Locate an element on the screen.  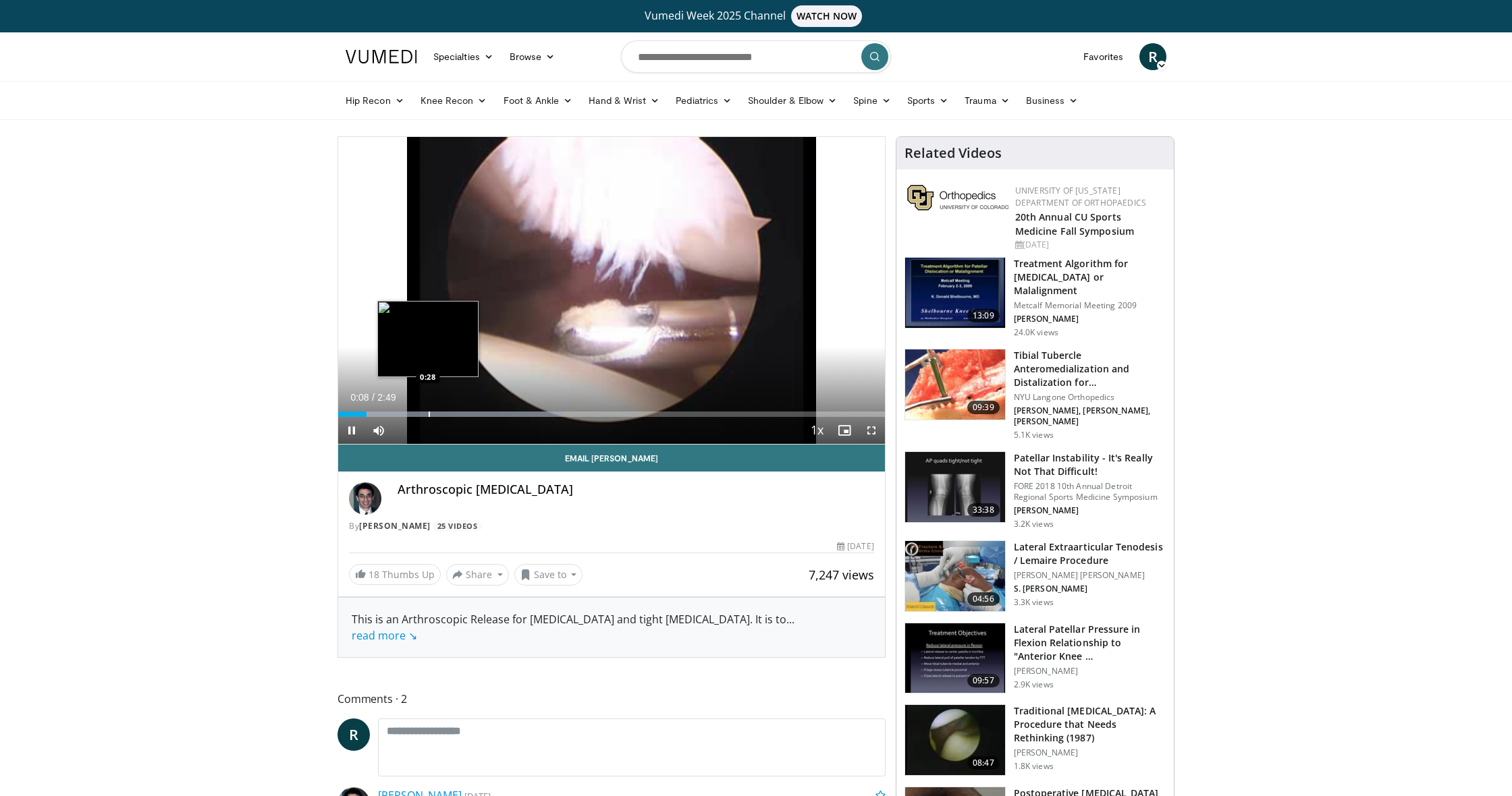
span: Comments 2 is located at coordinates (611, 700).